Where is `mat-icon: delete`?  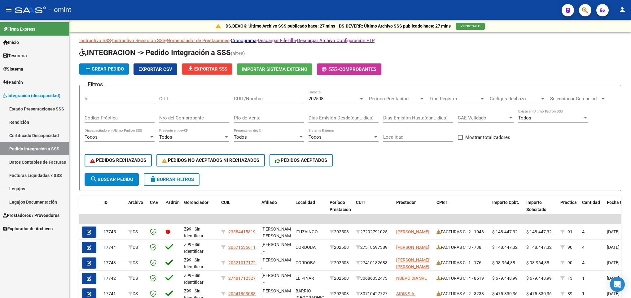 mat-icon: delete is located at coordinates (153, 179).